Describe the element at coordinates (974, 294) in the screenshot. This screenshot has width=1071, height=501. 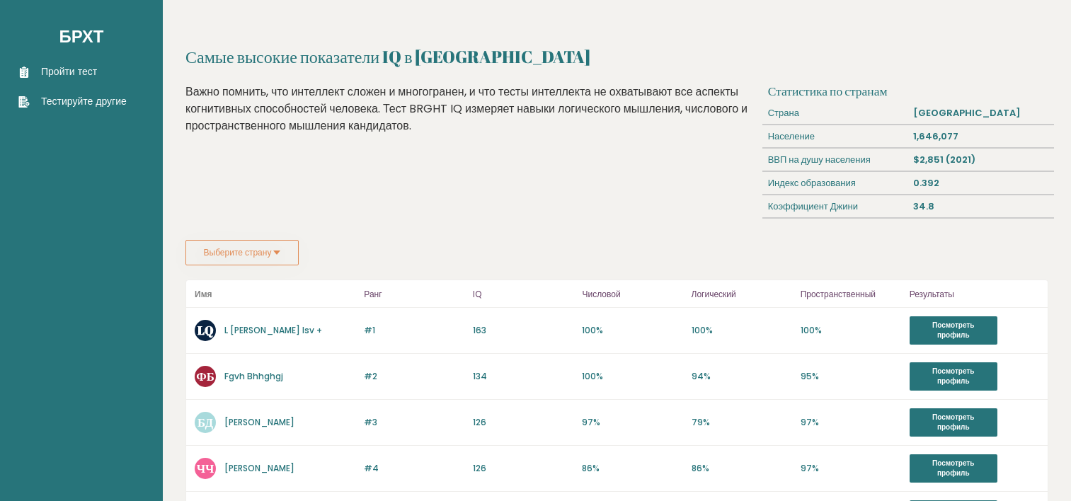
I see `p: Результаты` at that location.